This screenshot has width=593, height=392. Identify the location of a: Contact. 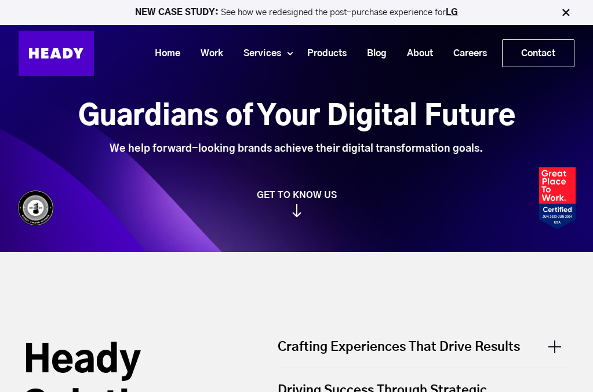
(538, 53).